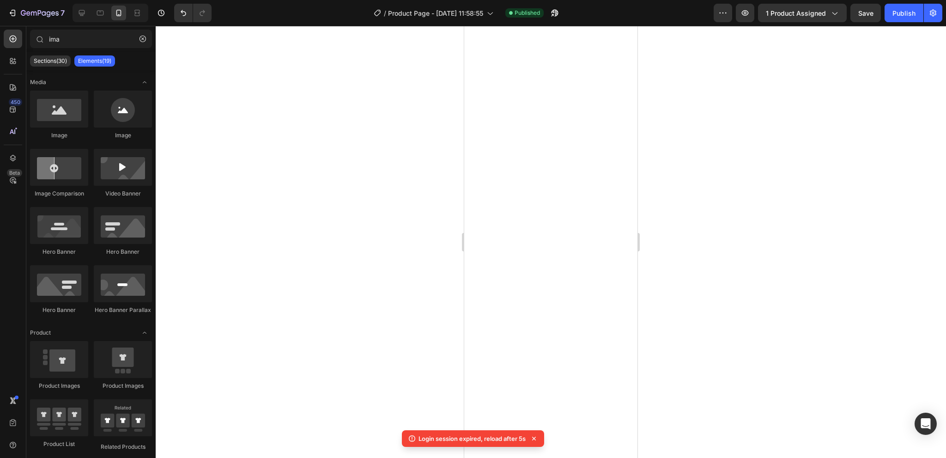  What do you see at coordinates (15, 102) in the screenshot?
I see `div: 450` at bounding box center [15, 102].